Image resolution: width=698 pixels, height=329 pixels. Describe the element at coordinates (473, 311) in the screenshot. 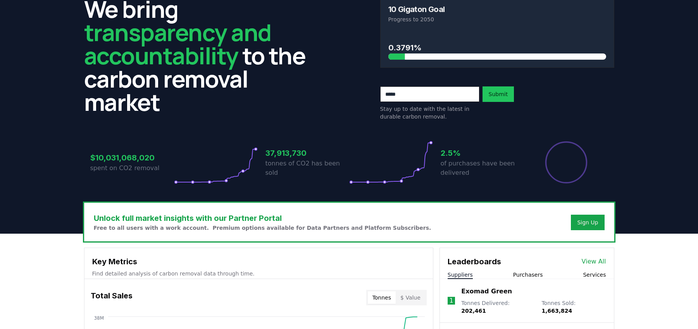

I see `span: 202,461` at that location.